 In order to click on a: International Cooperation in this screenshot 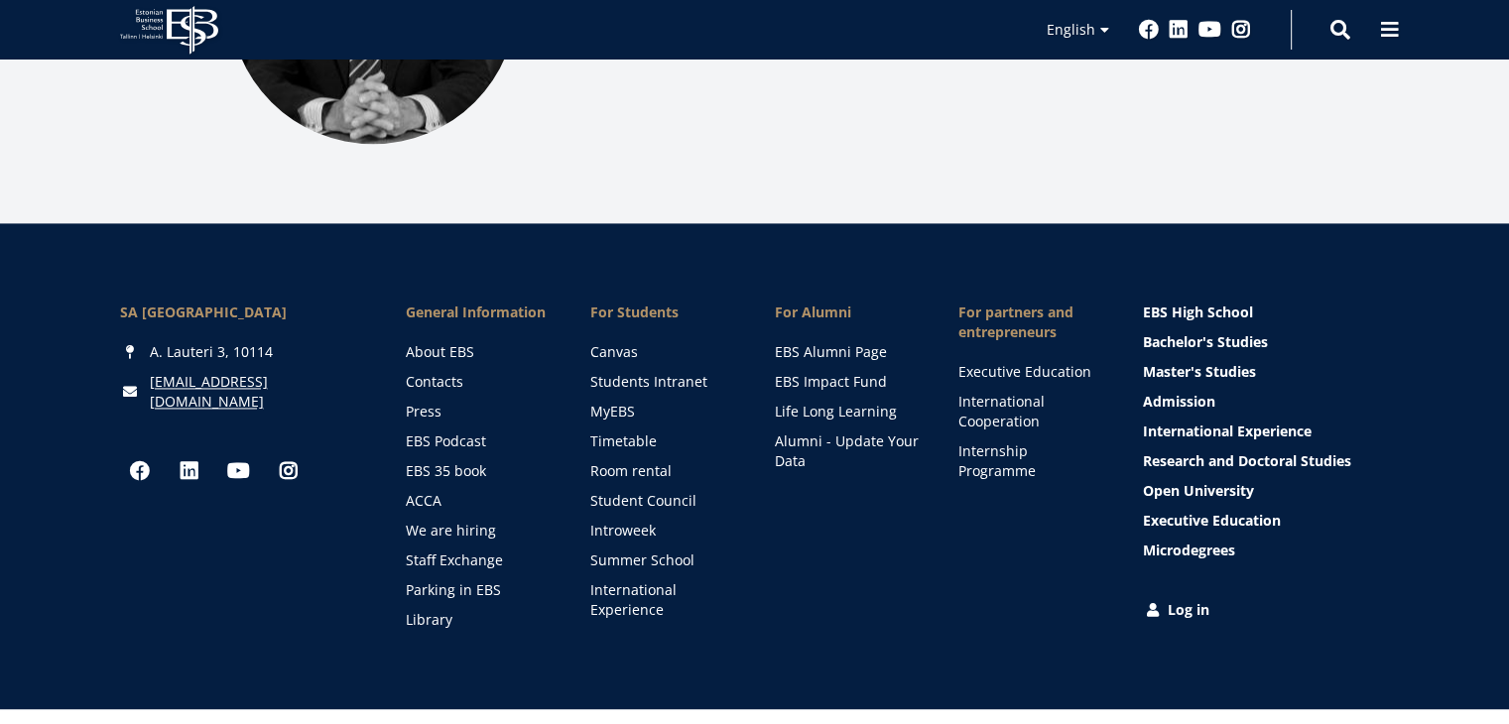, I will do `click(1030, 412)`.